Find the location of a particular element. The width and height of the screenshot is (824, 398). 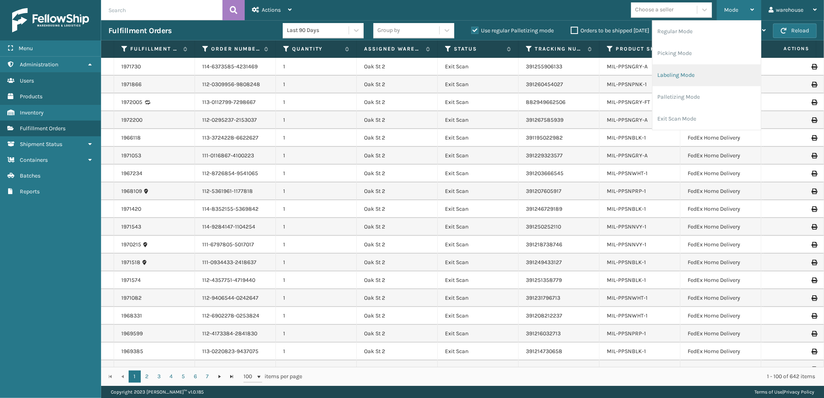

a: 1972005 is located at coordinates (132, 102).